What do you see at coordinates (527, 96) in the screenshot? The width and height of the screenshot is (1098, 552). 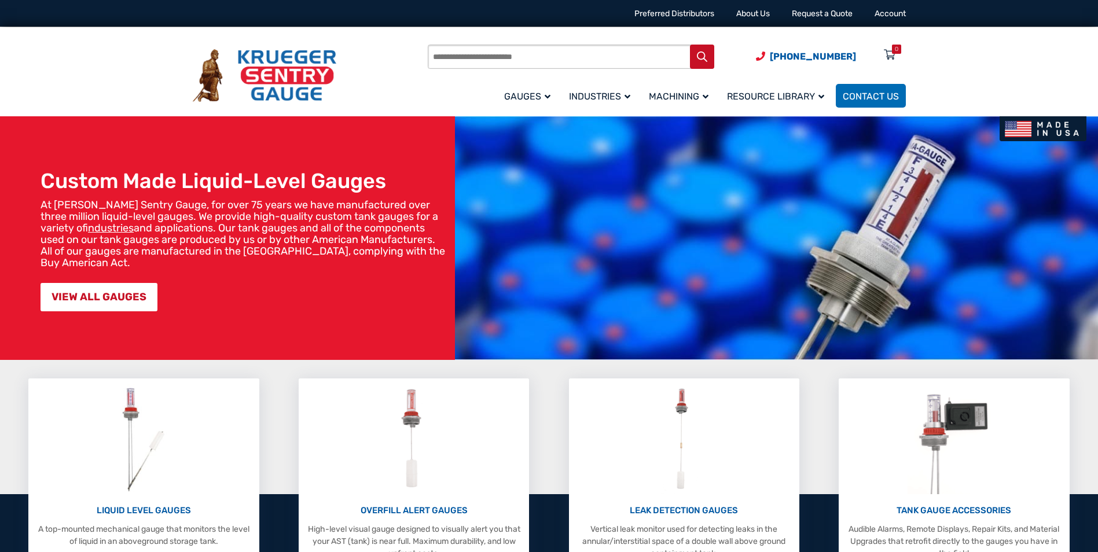 I see `span: Gauges` at bounding box center [527, 96].